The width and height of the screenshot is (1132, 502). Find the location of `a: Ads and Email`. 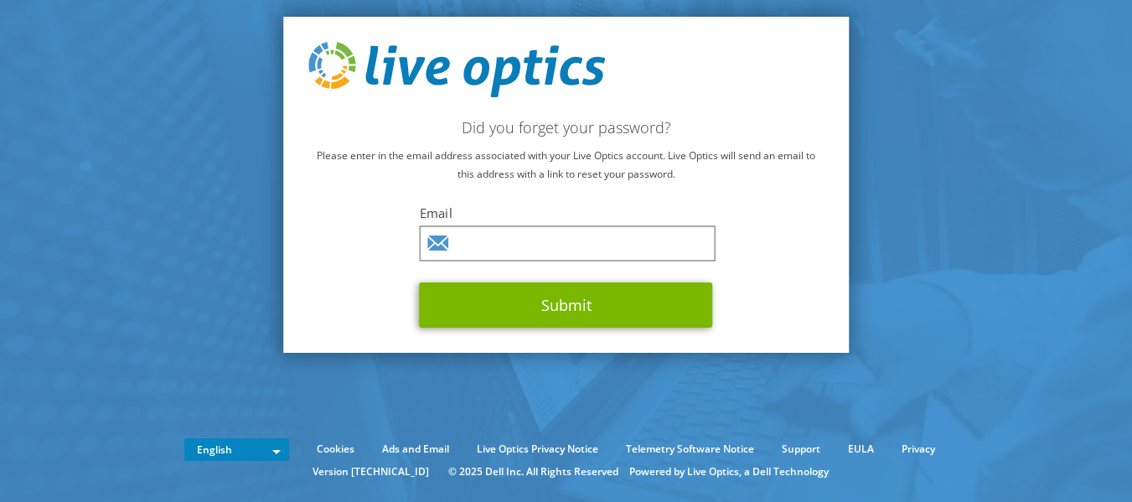

a: Ads and Email is located at coordinates (416, 449).